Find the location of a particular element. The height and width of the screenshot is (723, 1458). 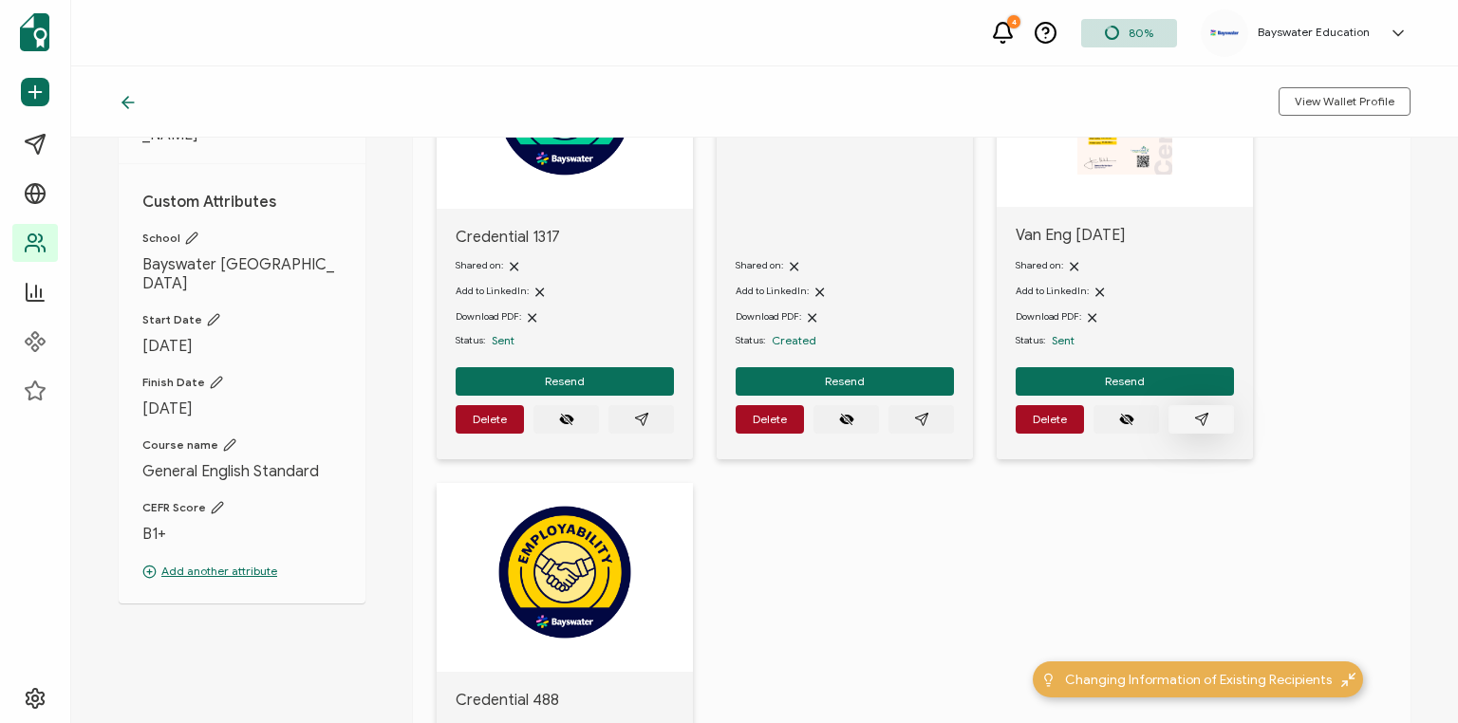

span: School is located at coordinates (242, 238).